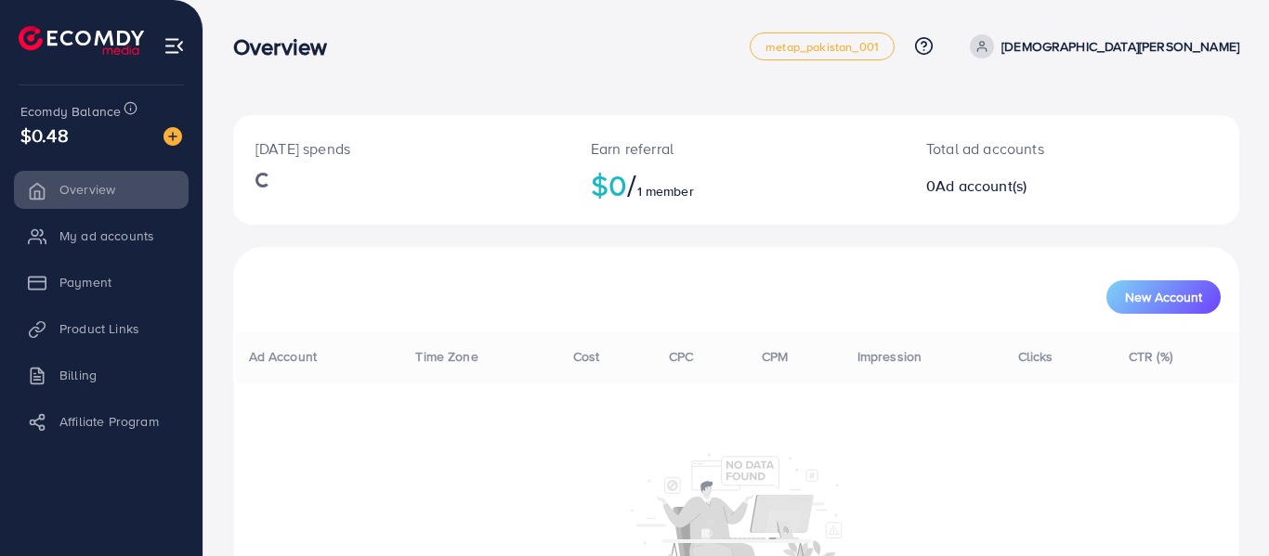  Describe the element at coordinates (1029, 186) in the screenshot. I see `h2: 0` at that location.